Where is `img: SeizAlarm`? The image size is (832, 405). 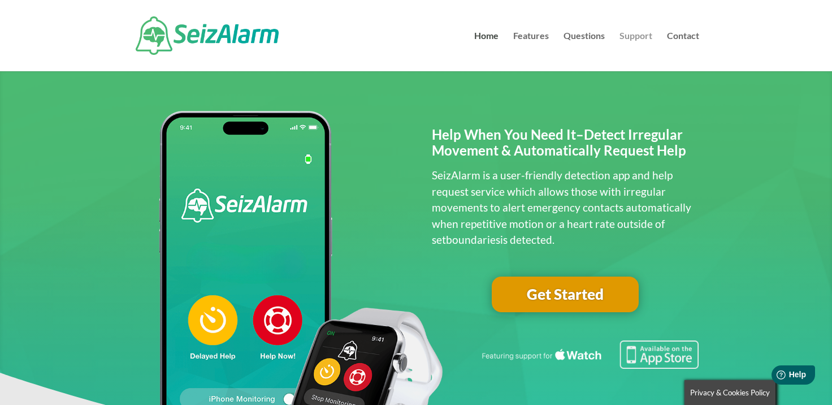 img: SeizAlarm is located at coordinates (207, 36).